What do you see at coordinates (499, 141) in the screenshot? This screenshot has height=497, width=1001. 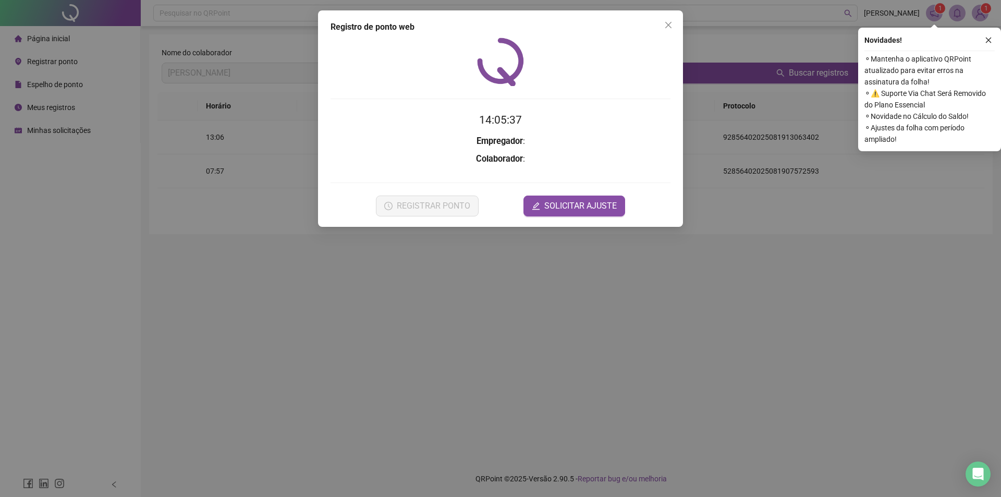 I see `strong: Empregador` at bounding box center [499, 141].